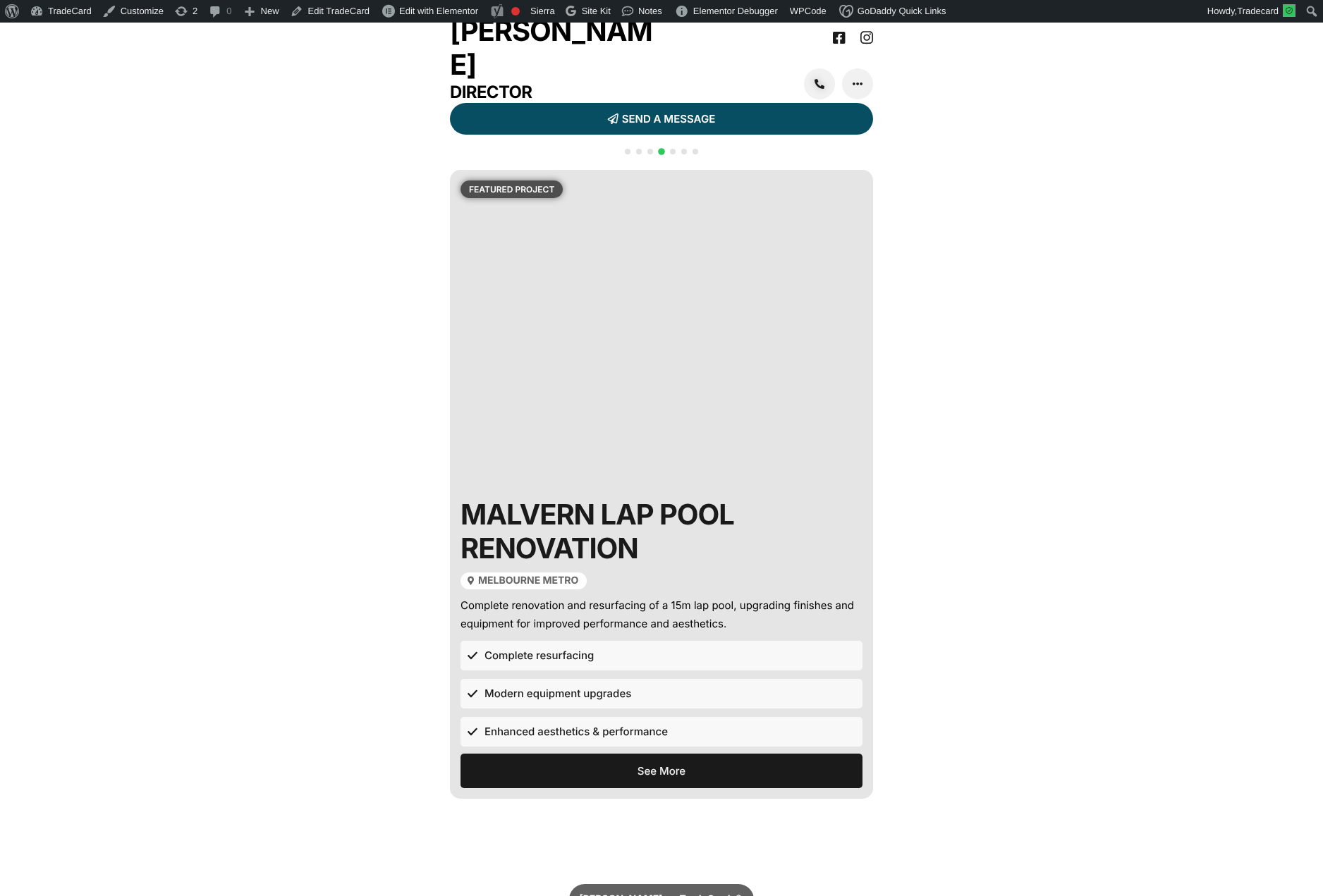 Image resolution: width=1323 pixels, height=896 pixels. I want to click on span: Go to slide 5, so click(673, 152).